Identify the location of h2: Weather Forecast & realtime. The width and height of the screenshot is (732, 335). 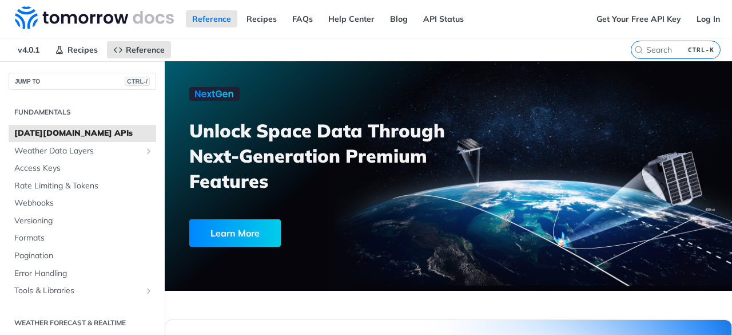
(82, 323).